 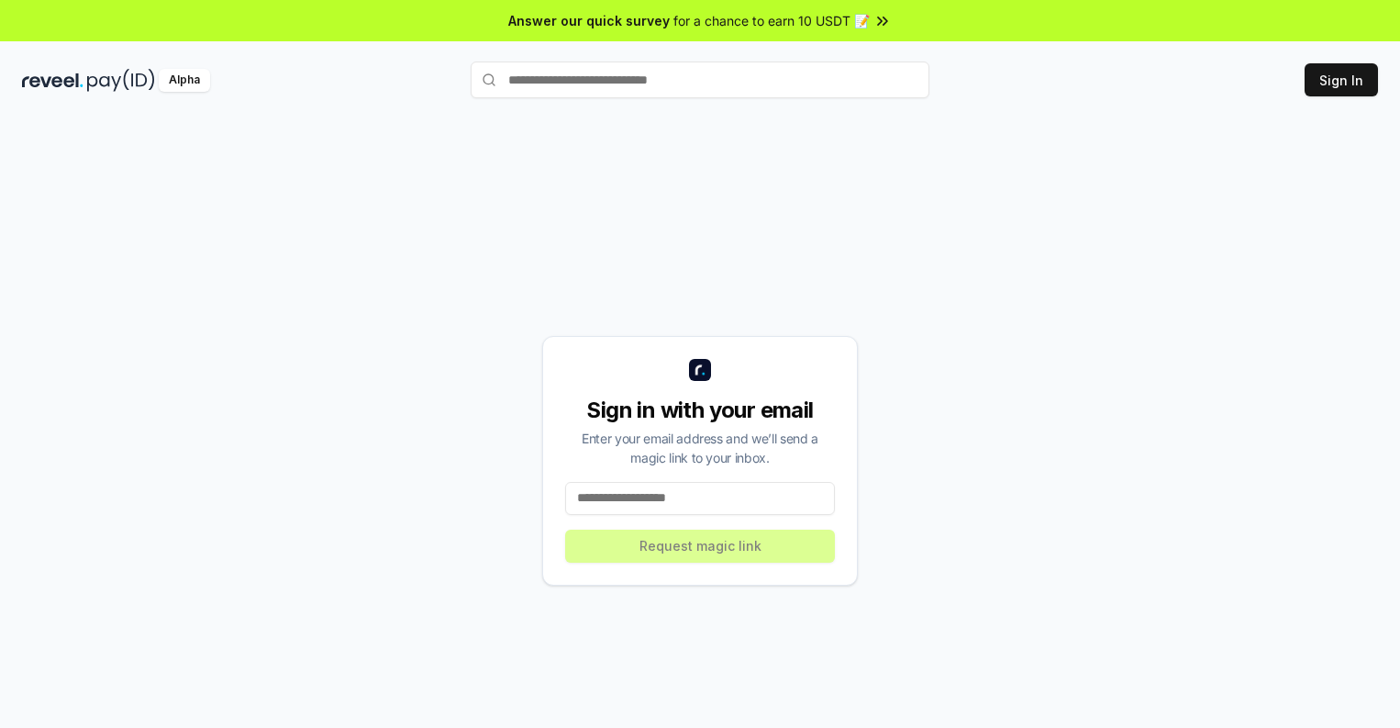 I want to click on button: Sign In, so click(x=1342, y=80).